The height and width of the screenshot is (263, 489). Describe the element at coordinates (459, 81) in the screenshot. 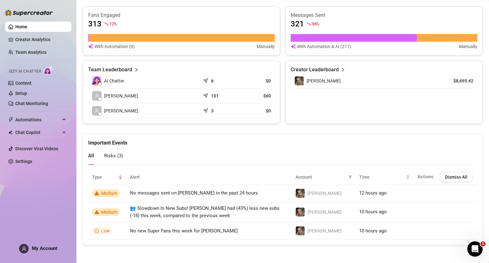

I see `article: $8,695.42` at that location.